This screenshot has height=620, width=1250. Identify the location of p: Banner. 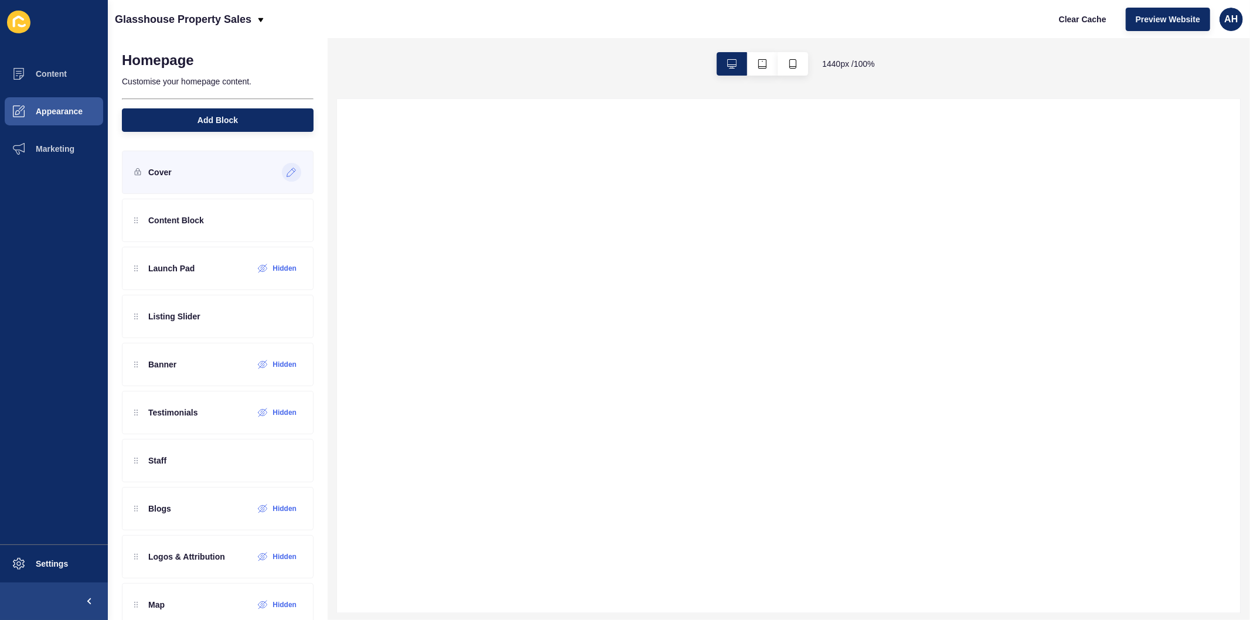
(162, 364).